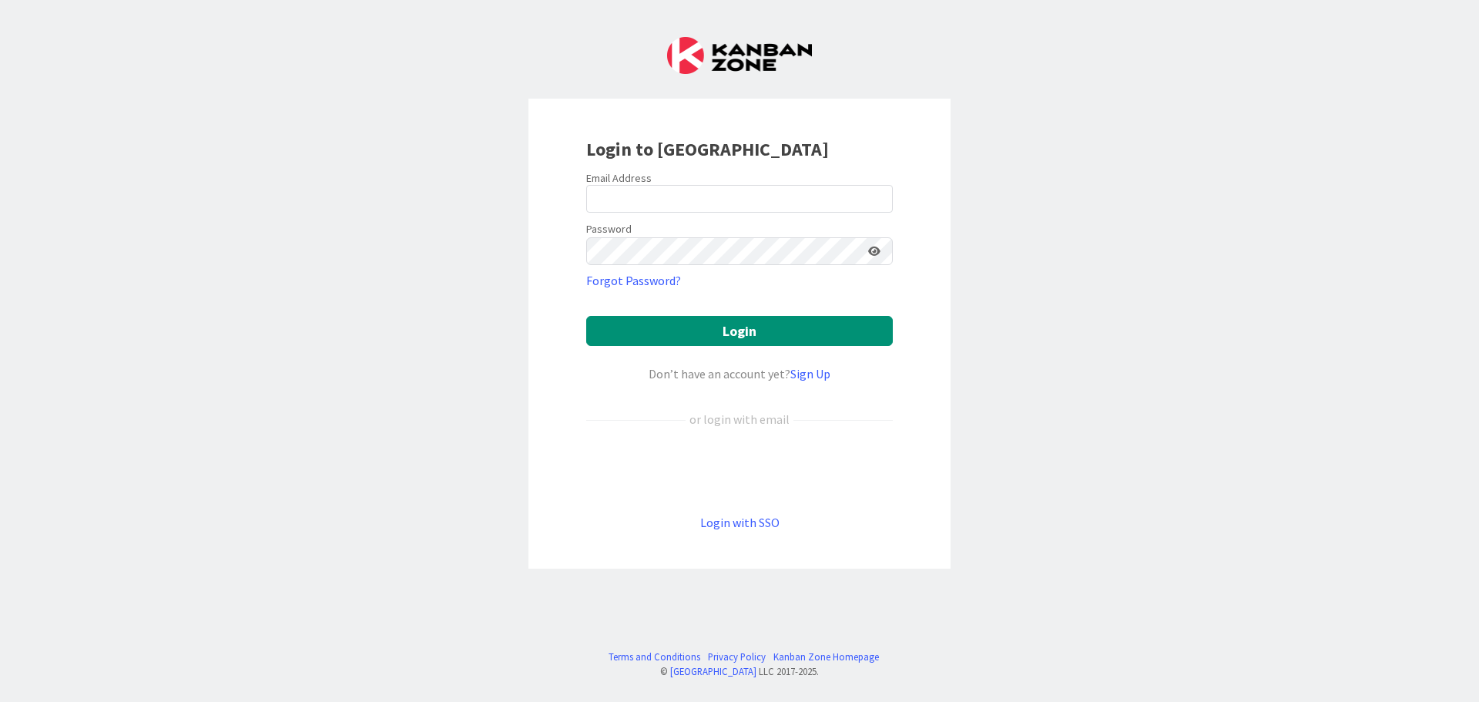  I want to click on a: Login with SSO, so click(740, 522).